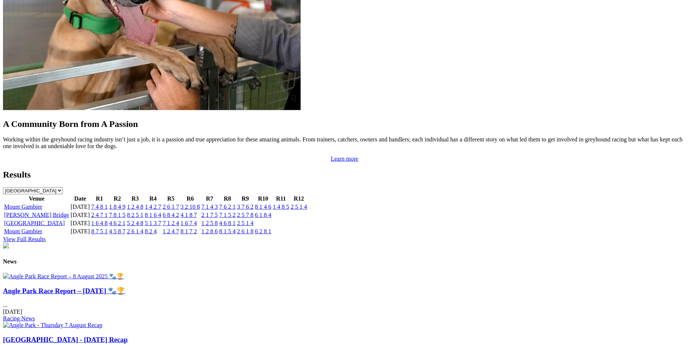  What do you see at coordinates (245, 231) in the screenshot?
I see `a: 2 6 1 8` at bounding box center [245, 231].